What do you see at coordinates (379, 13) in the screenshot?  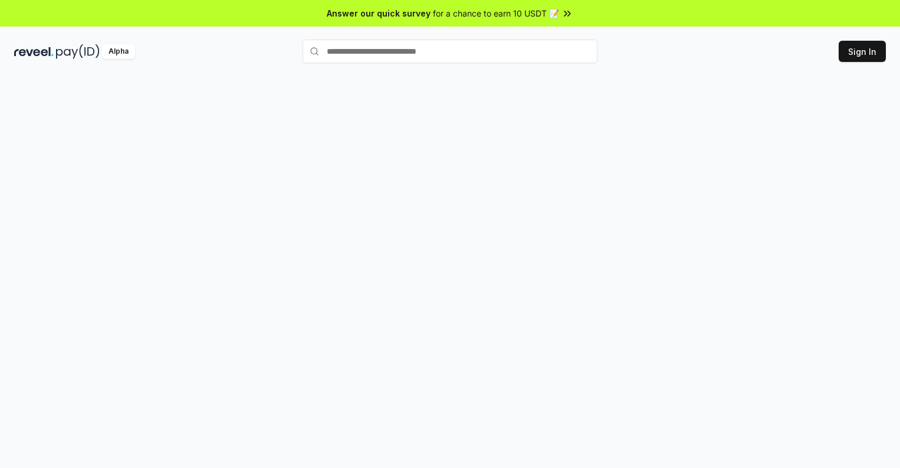 I see `span: Answer our quick survey` at bounding box center [379, 13].